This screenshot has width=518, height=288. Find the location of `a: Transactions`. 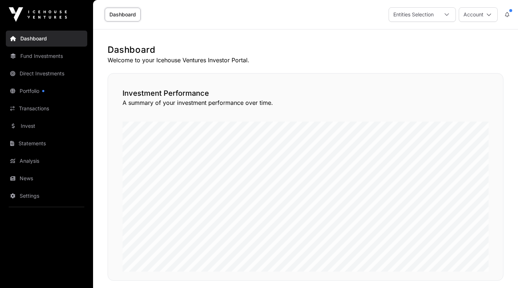

a: Transactions is located at coordinates (47, 108).